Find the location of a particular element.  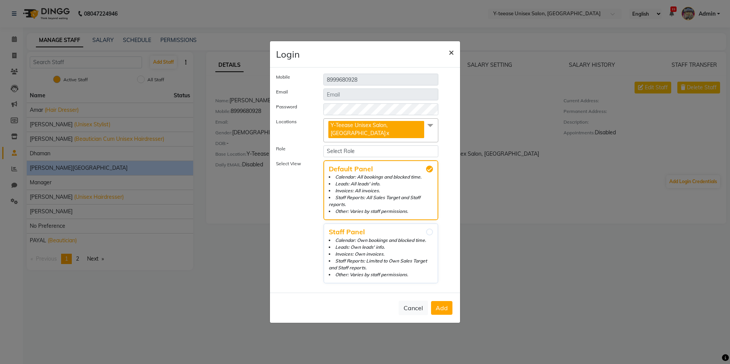

li: Invoices: All invoices. is located at coordinates (381, 191).